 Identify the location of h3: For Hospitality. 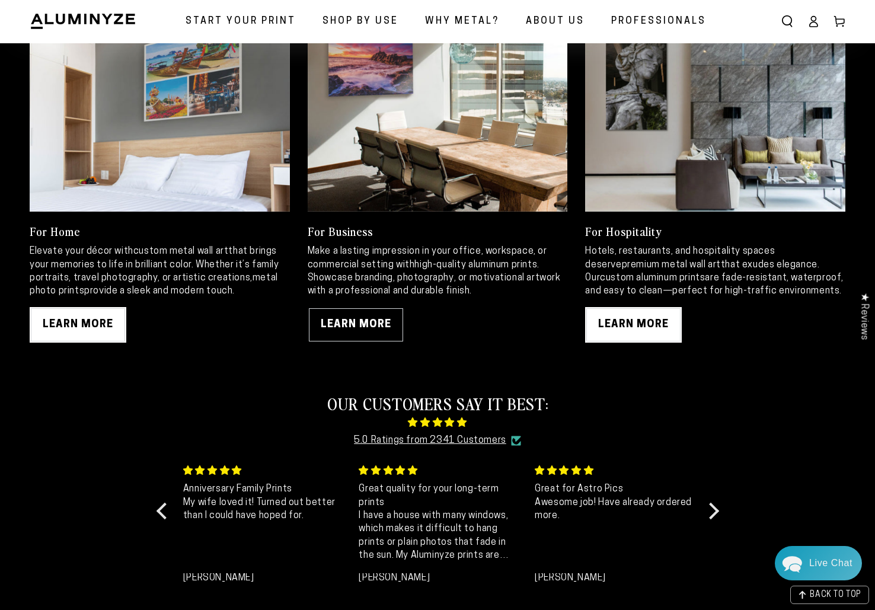
(715, 231).